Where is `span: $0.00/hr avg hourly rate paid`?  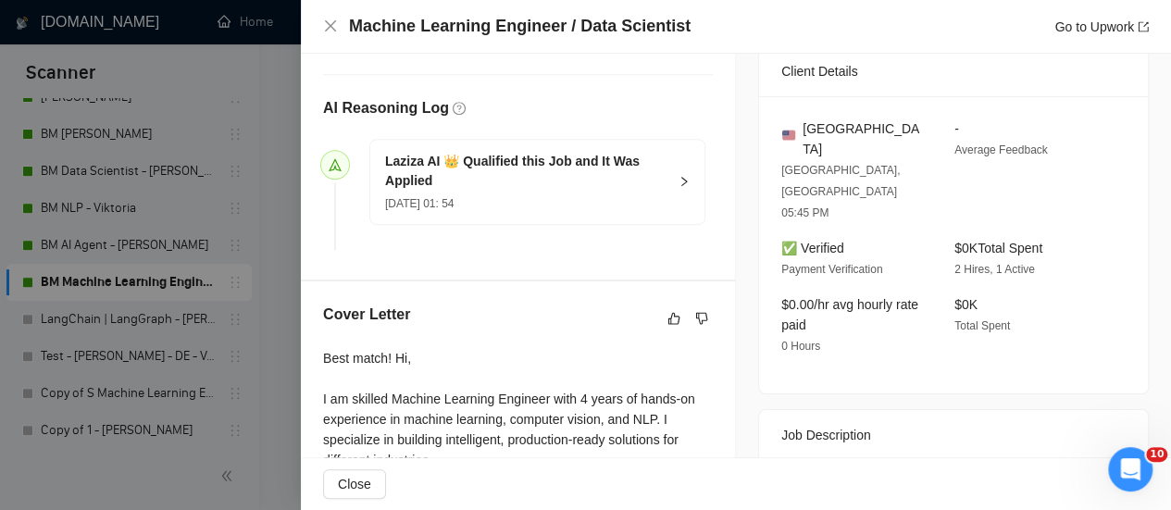 span: $0.00/hr avg hourly rate paid is located at coordinates (850, 315).